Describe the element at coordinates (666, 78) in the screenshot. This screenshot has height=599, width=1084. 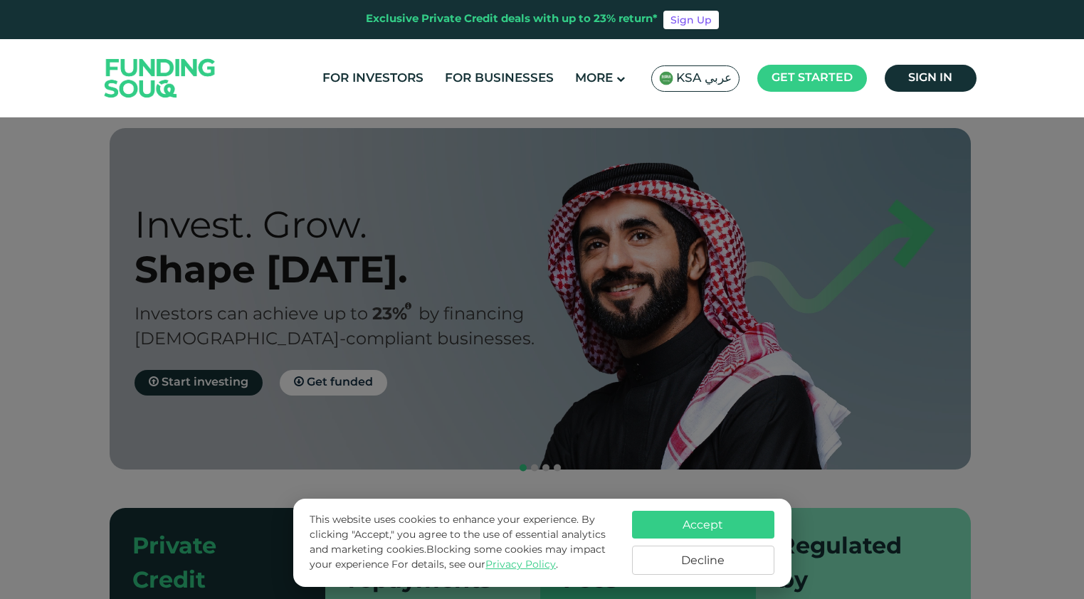
I see `img: SA Flag` at that location.